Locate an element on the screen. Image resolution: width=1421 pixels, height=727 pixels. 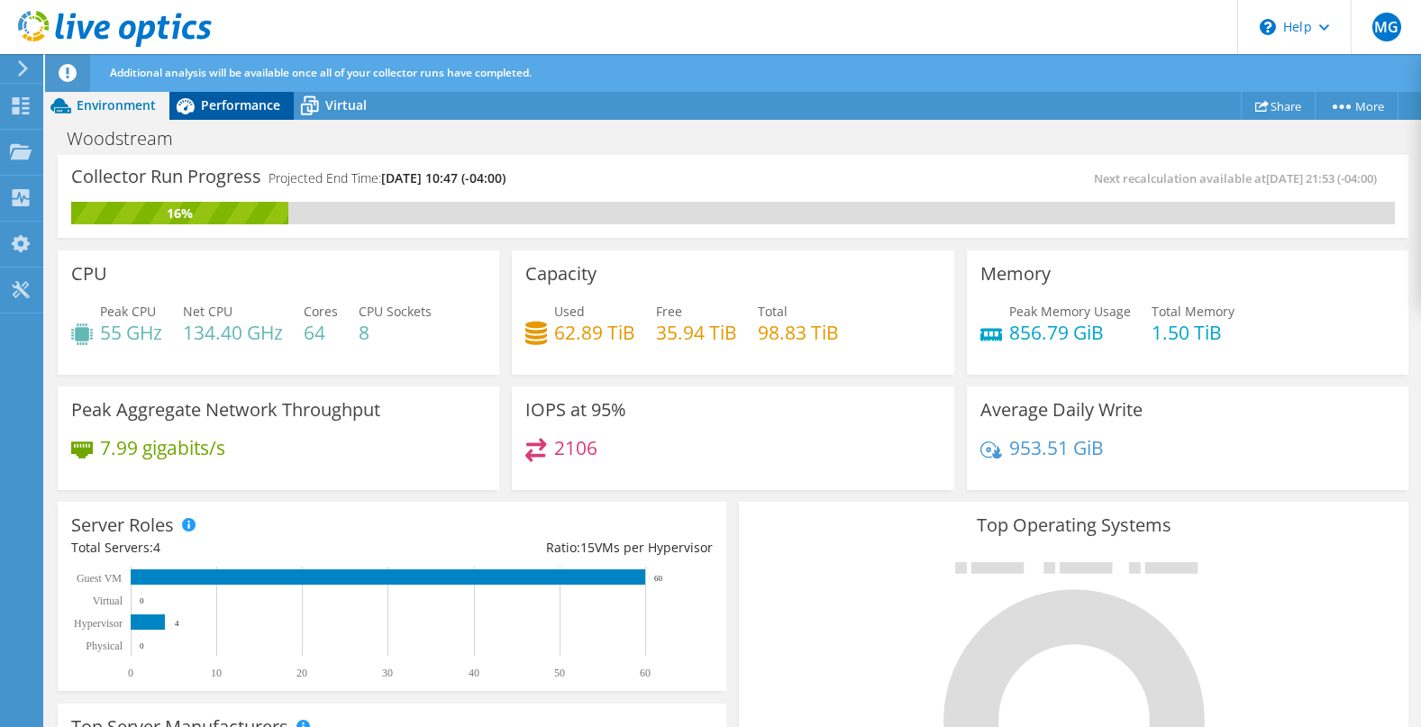
h4: 35.94 TiB is located at coordinates (697, 333).